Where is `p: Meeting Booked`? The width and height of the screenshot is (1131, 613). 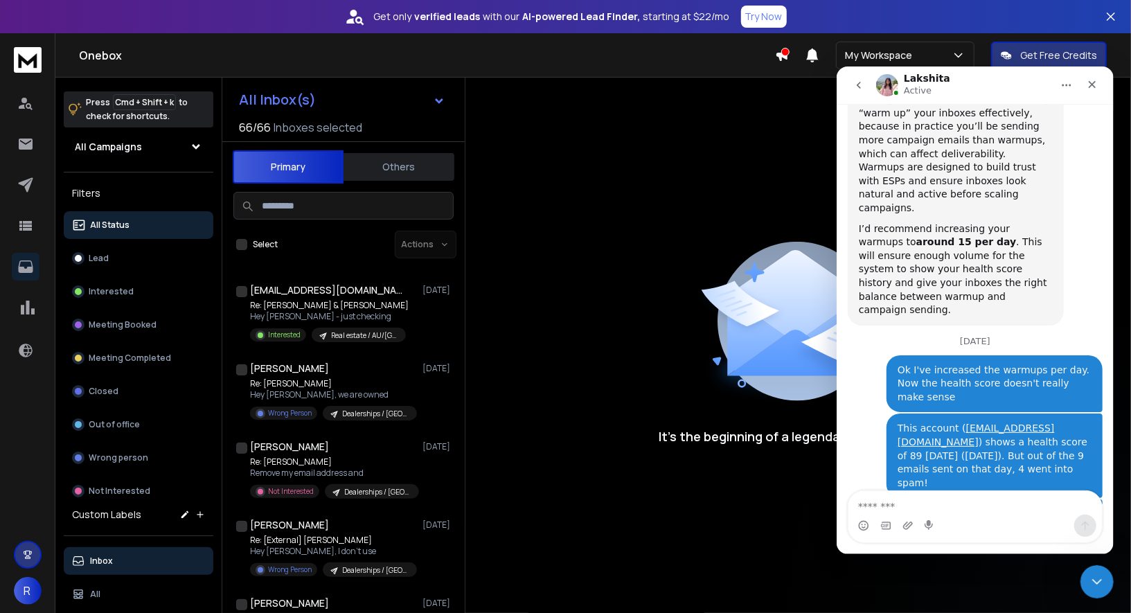 p: Meeting Booked is located at coordinates (123, 325).